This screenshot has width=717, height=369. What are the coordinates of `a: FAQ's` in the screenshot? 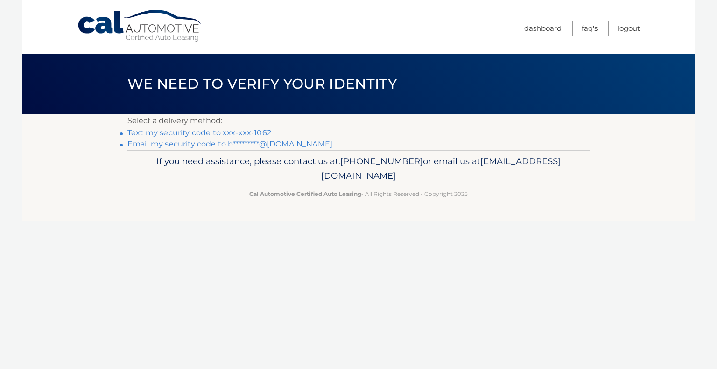 It's located at (589, 28).